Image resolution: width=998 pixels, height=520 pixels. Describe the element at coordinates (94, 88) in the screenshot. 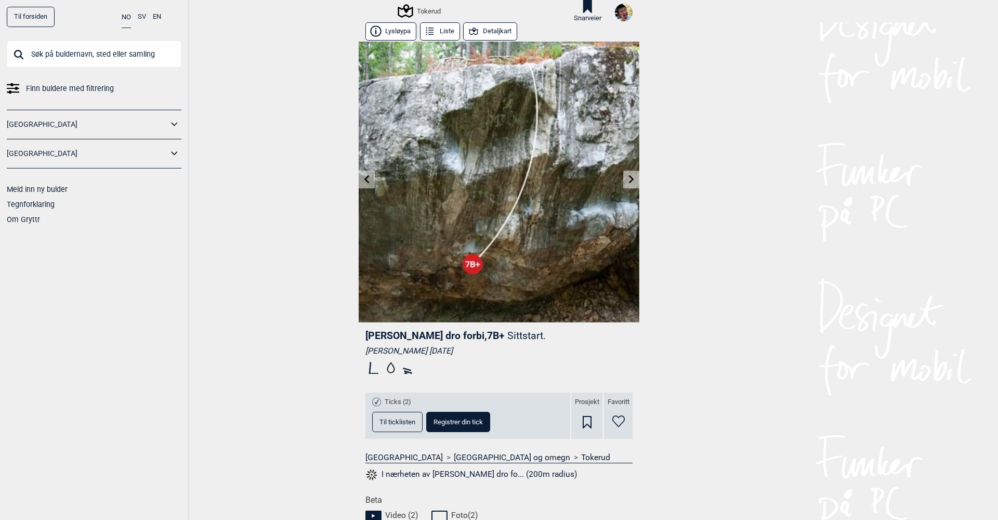

I see `a: Finn buldere med filtrering` at that location.